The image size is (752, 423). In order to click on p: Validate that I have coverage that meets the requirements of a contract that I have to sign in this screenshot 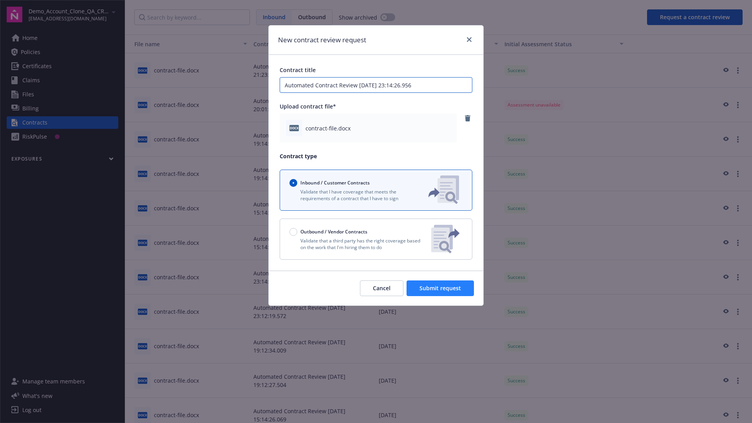, I will do `click(352, 195)`.